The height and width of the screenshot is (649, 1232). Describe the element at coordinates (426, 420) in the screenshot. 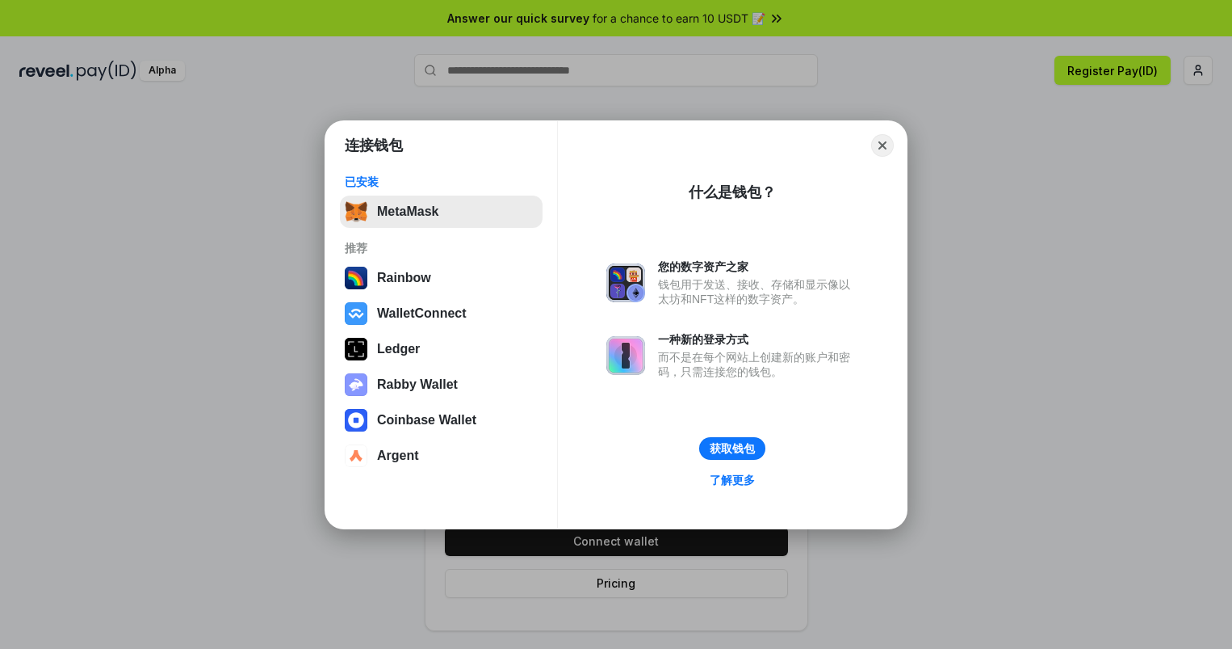

I see `div: Coinbase Wallet` at that location.